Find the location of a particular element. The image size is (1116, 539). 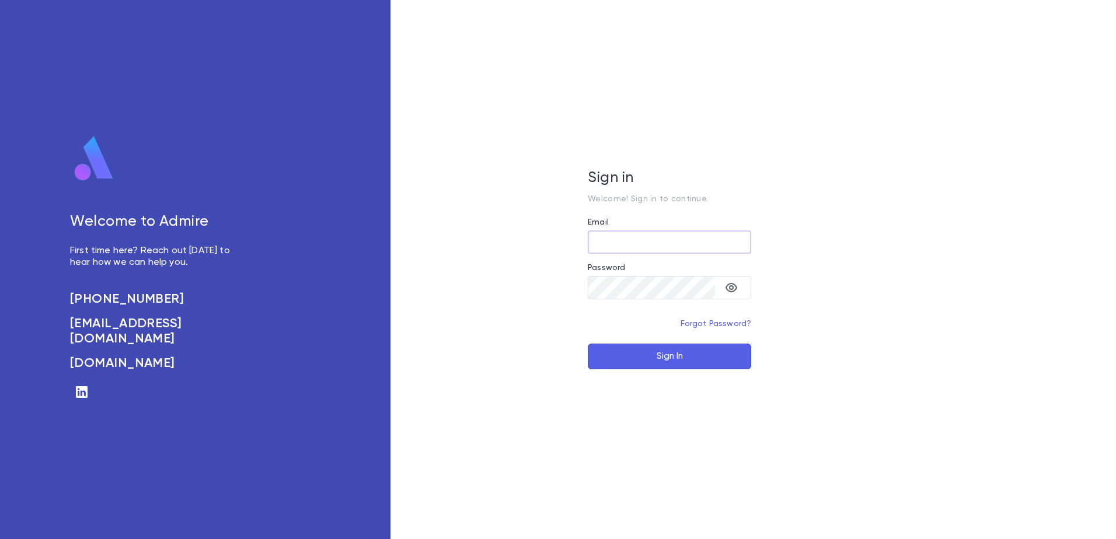

p: Welcome! Sign in to continue. is located at coordinates (670, 199).